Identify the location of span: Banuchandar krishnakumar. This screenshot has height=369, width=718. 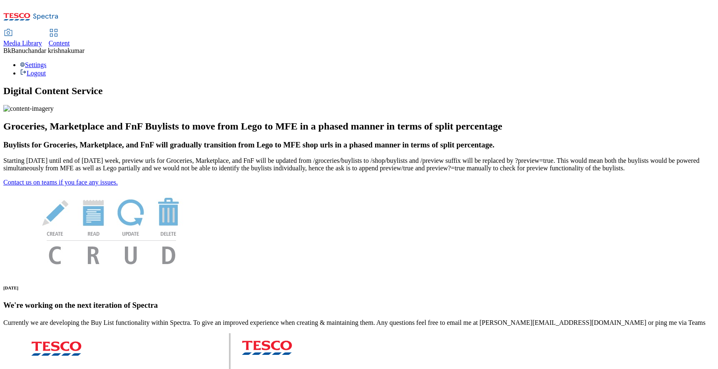
(48, 50).